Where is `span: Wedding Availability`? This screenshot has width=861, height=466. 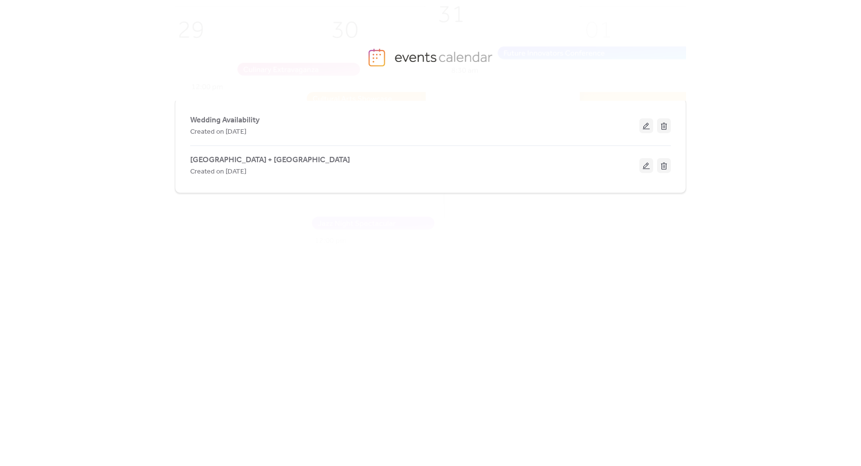 span: Wedding Availability is located at coordinates (224, 120).